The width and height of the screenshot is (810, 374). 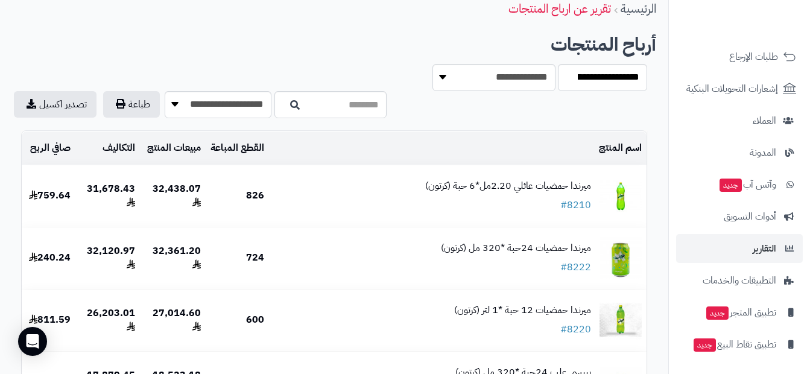 I want to click on a: تصدير اكسيل, so click(x=55, y=104).